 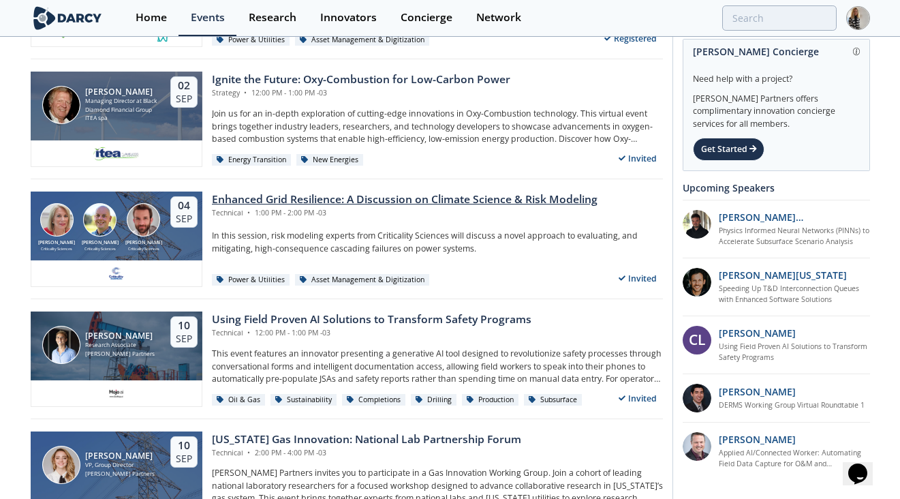 I want to click on div: Ignite the Future: Oxy-Combustion for Low-Carbon Power, so click(x=361, y=80).